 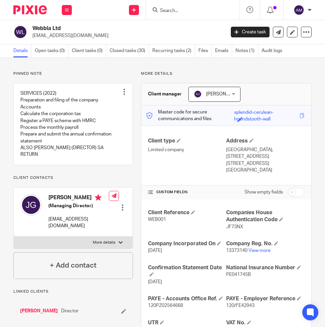 I want to click on h4: Confirmation Statement Date, so click(x=187, y=271).